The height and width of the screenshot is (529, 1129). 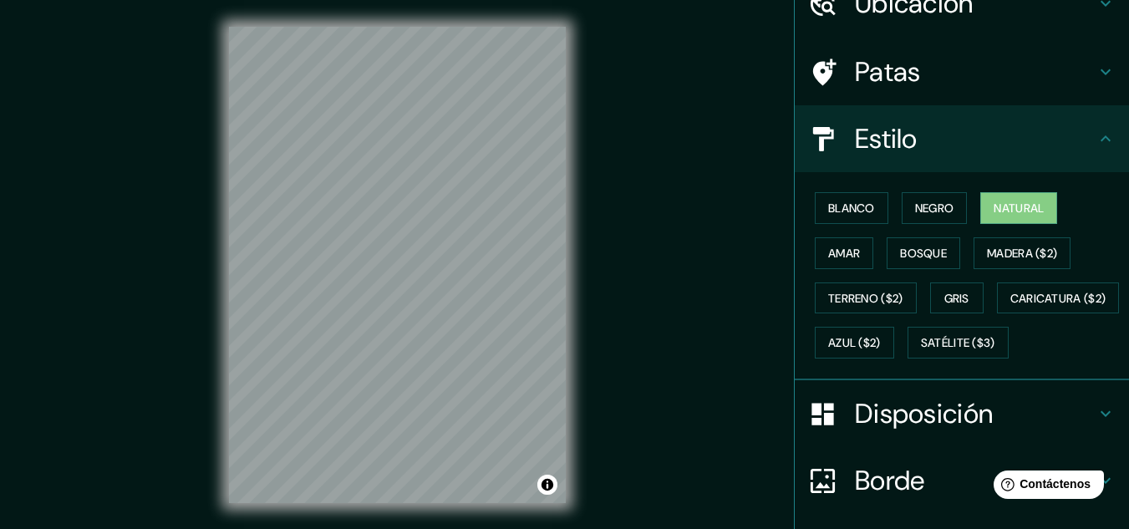 I want to click on font: Natural, so click(x=1019, y=208).